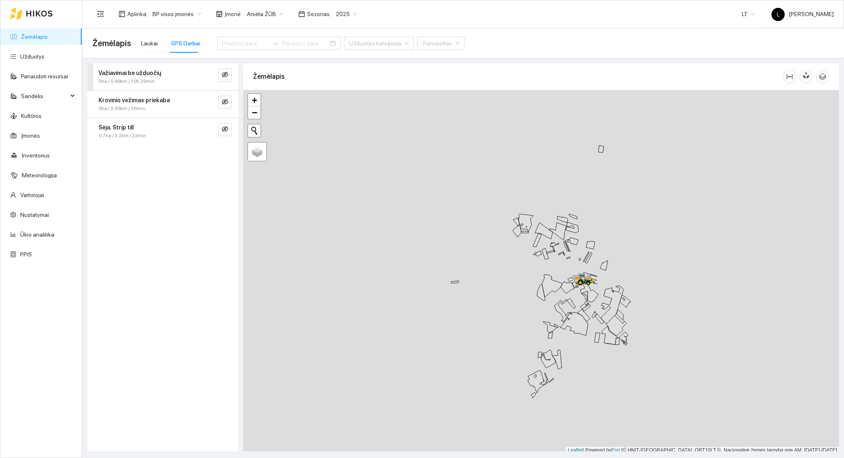 This screenshot has height=458, width=844. What do you see at coordinates (39, 175) in the screenshot?
I see `a: Meteorologija` at bounding box center [39, 175].